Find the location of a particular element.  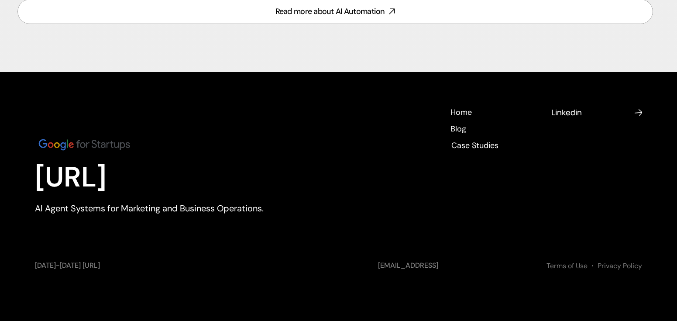

p: Case Studies is located at coordinates (475, 145).